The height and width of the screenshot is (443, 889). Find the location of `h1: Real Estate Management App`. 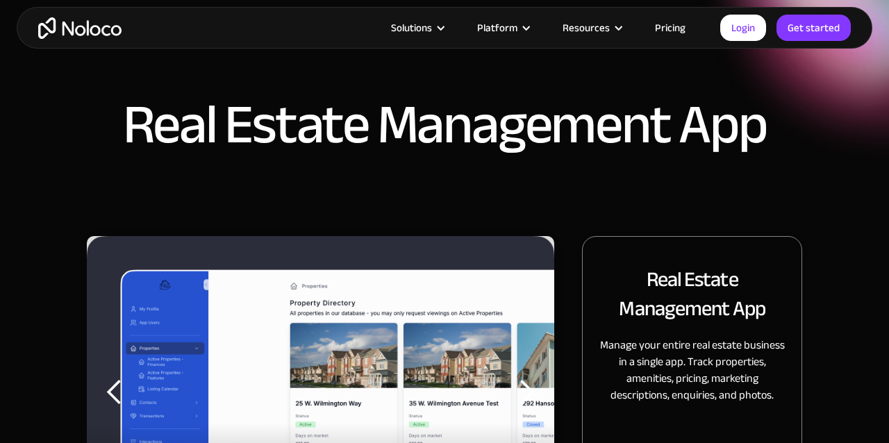

h1: Real Estate Management App is located at coordinates (445, 125).